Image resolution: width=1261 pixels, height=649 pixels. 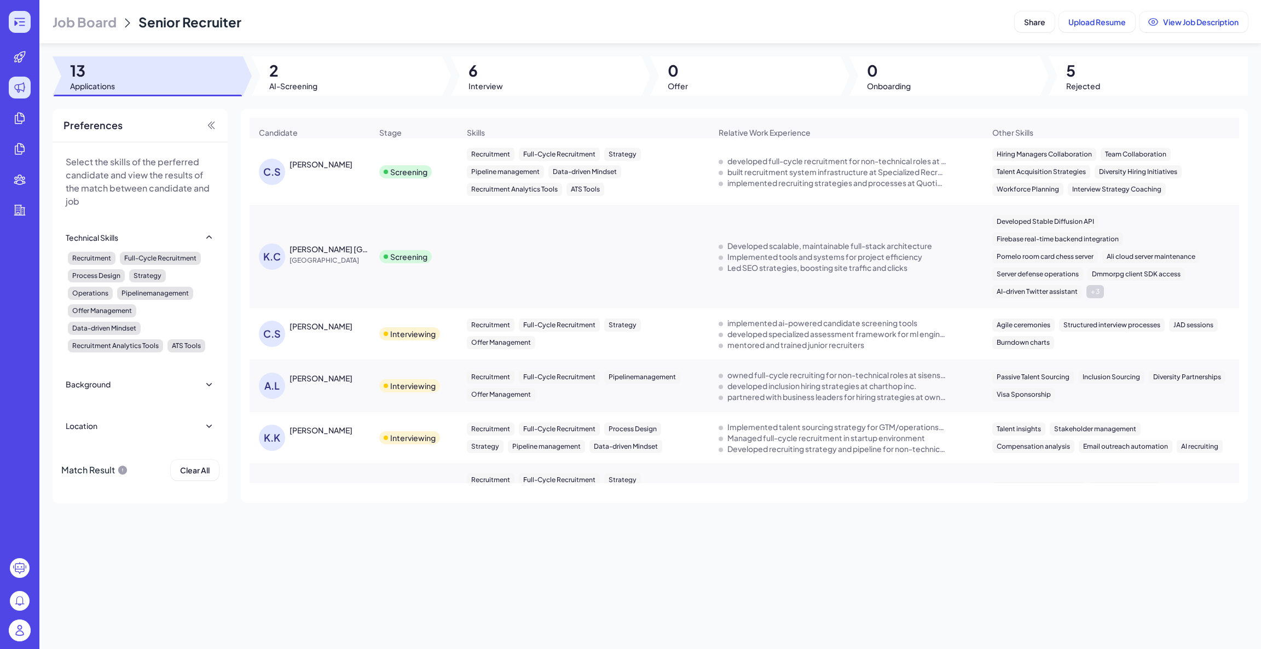 I want to click on div: Sourcing Strategies, so click(x=1125, y=489).